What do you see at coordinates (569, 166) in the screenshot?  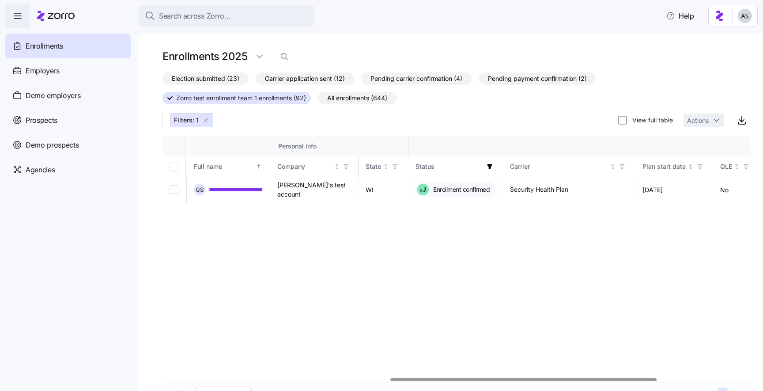 I see `th: CarrierNot sorted` at bounding box center [569, 166].